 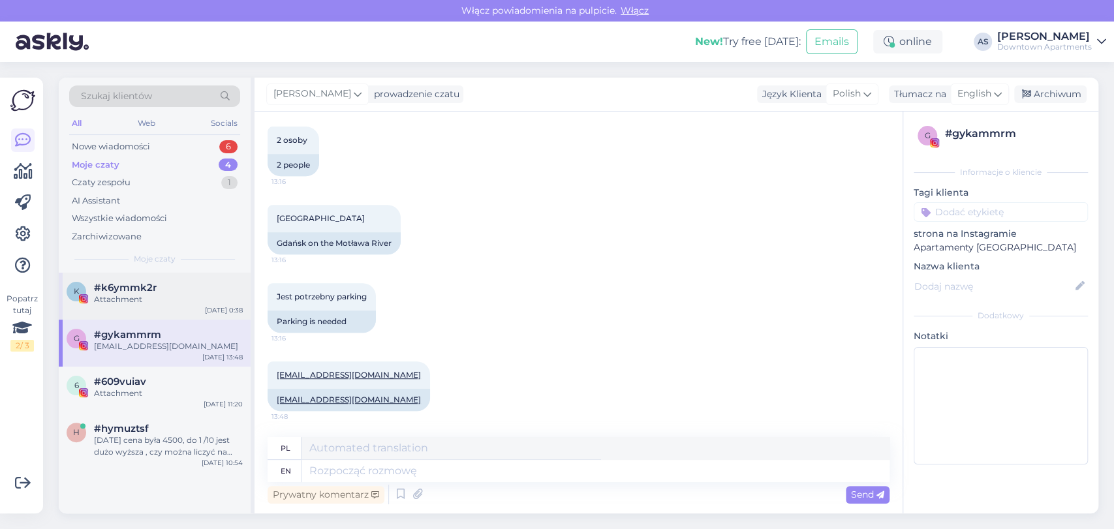 What do you see at coordinates (76, 432) in the screenshot?
I see `span: h` at bounding box center [76, 432].